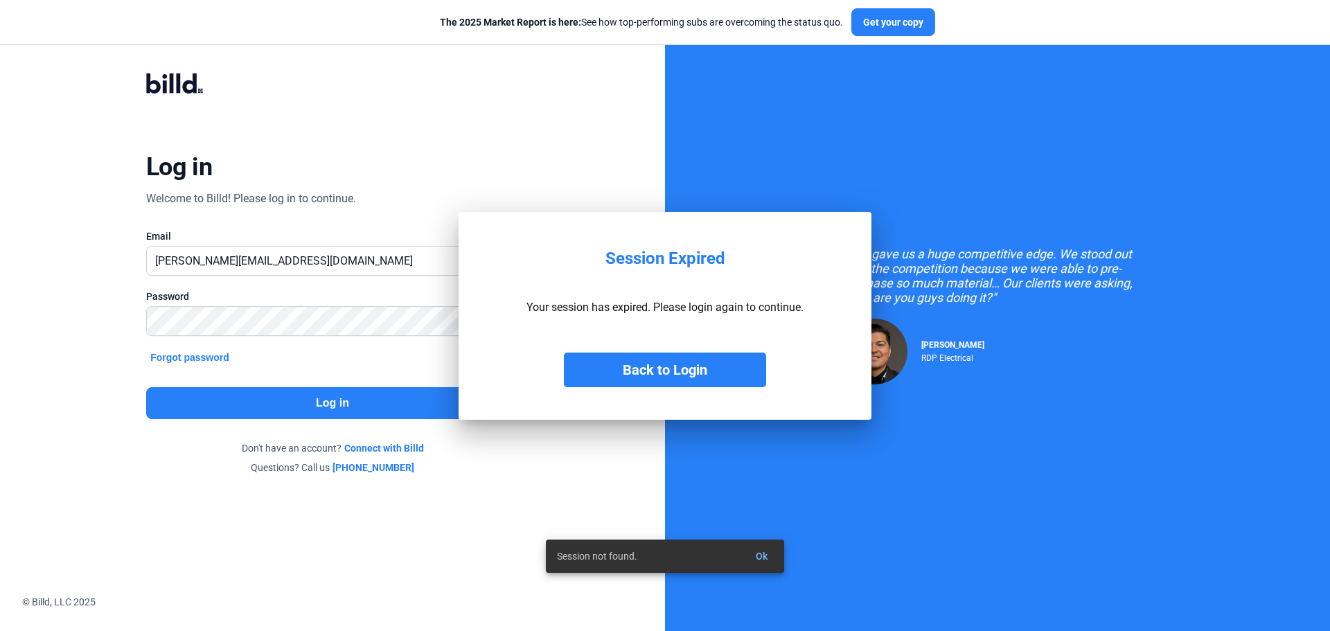  Describe the element at coordinates (190, 358) in the screenshot. I see `button: Forgot password` at that location.